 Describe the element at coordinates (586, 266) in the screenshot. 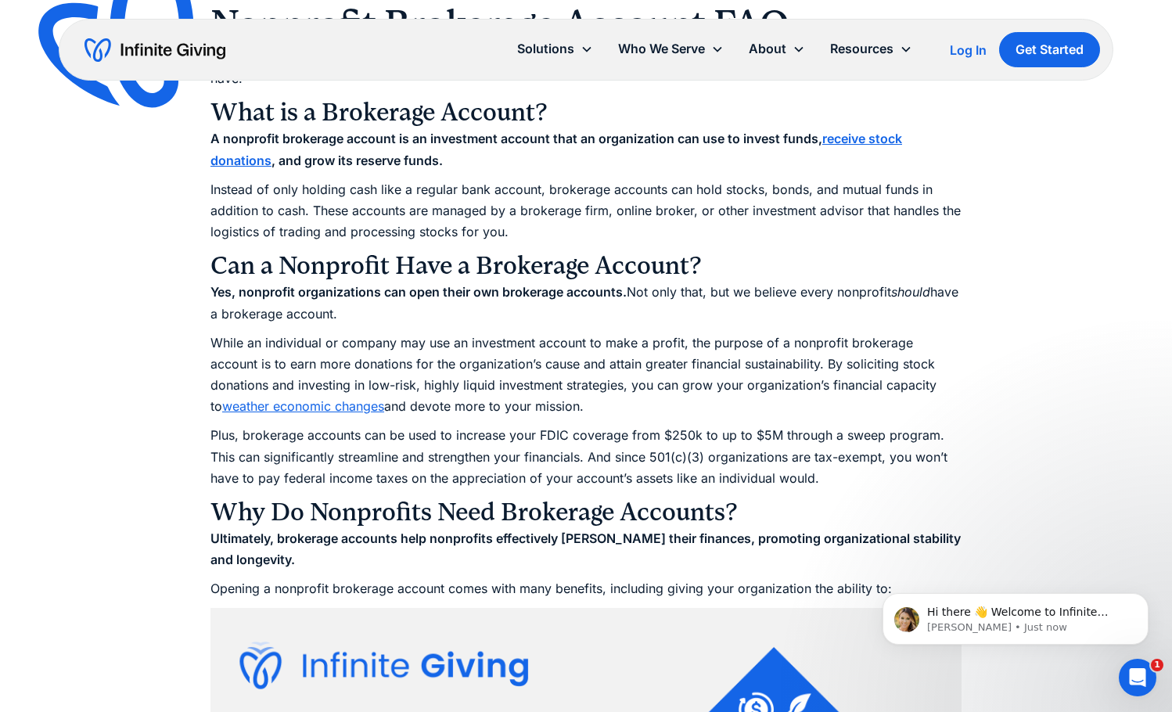

I see `h3: Can a Nonprofit Have a Brokerage Account?` at that location.